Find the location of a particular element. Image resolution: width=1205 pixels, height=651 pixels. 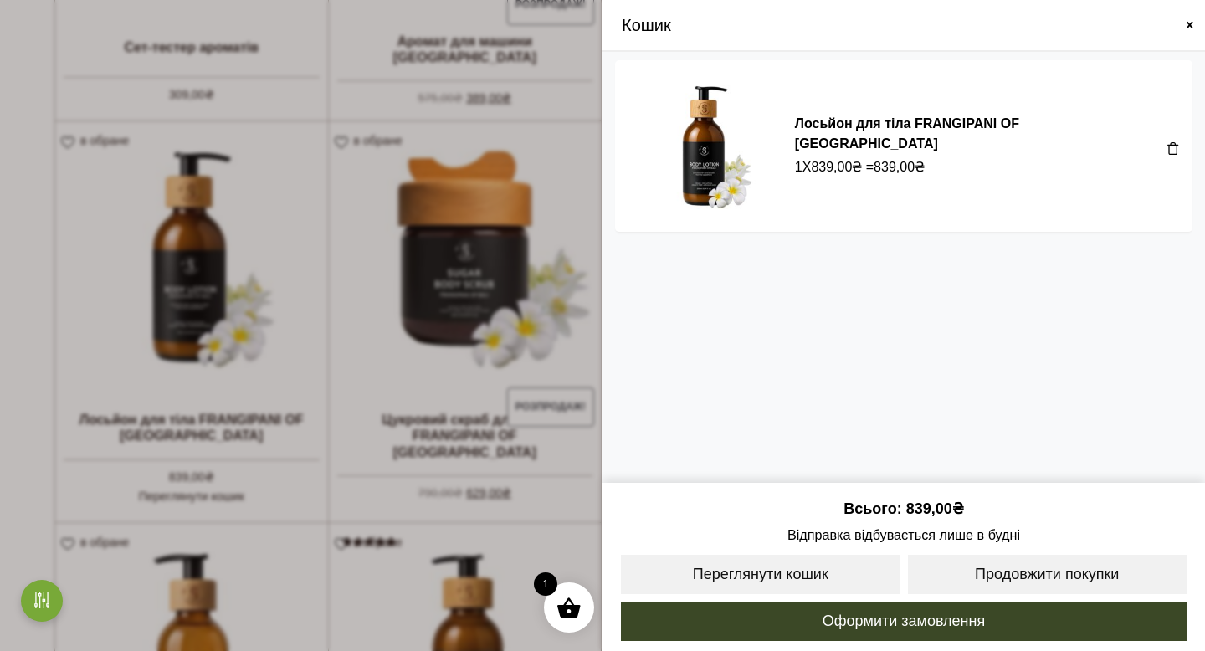

a: Продовжити покупки is located at coordinates (1048, 574).